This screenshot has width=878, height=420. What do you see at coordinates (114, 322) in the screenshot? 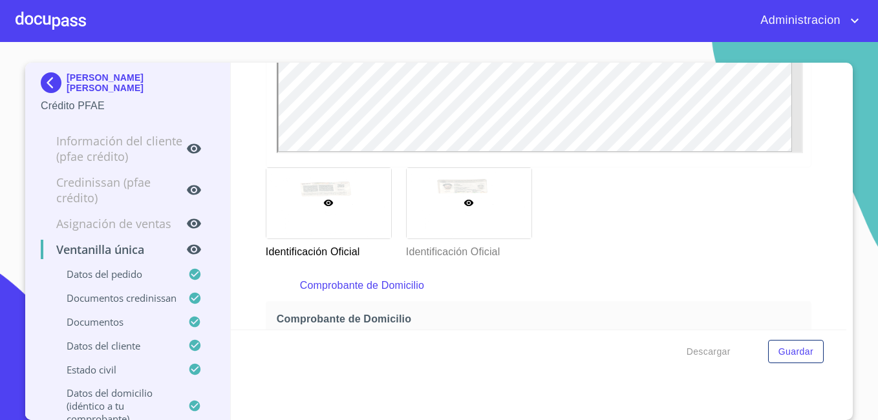
I see `p: Documentos` at bounding box center [114, 322].